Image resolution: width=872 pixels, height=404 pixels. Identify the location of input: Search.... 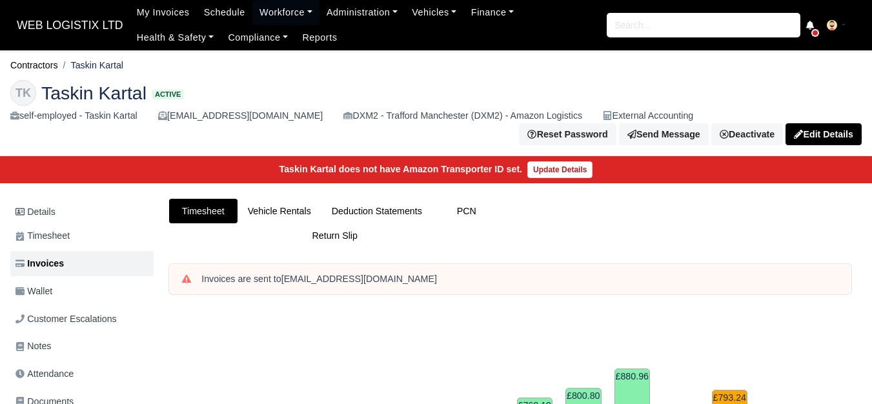
(704, 25).